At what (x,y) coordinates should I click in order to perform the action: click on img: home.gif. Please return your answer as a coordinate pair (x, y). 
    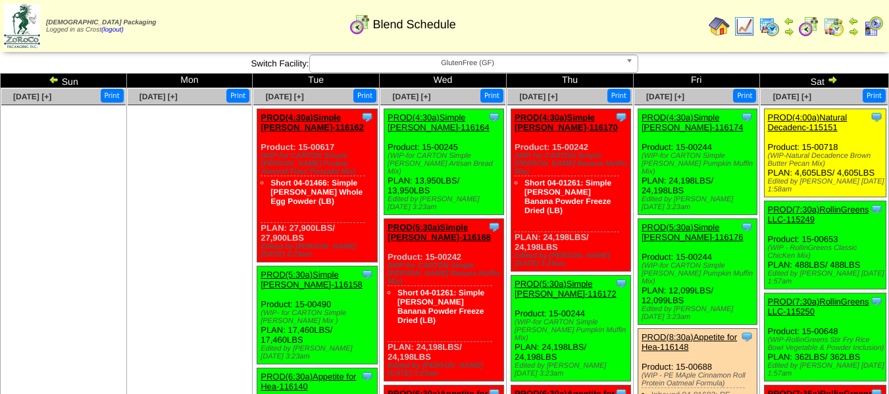
    Looking at the image, I should click on (719, 26).